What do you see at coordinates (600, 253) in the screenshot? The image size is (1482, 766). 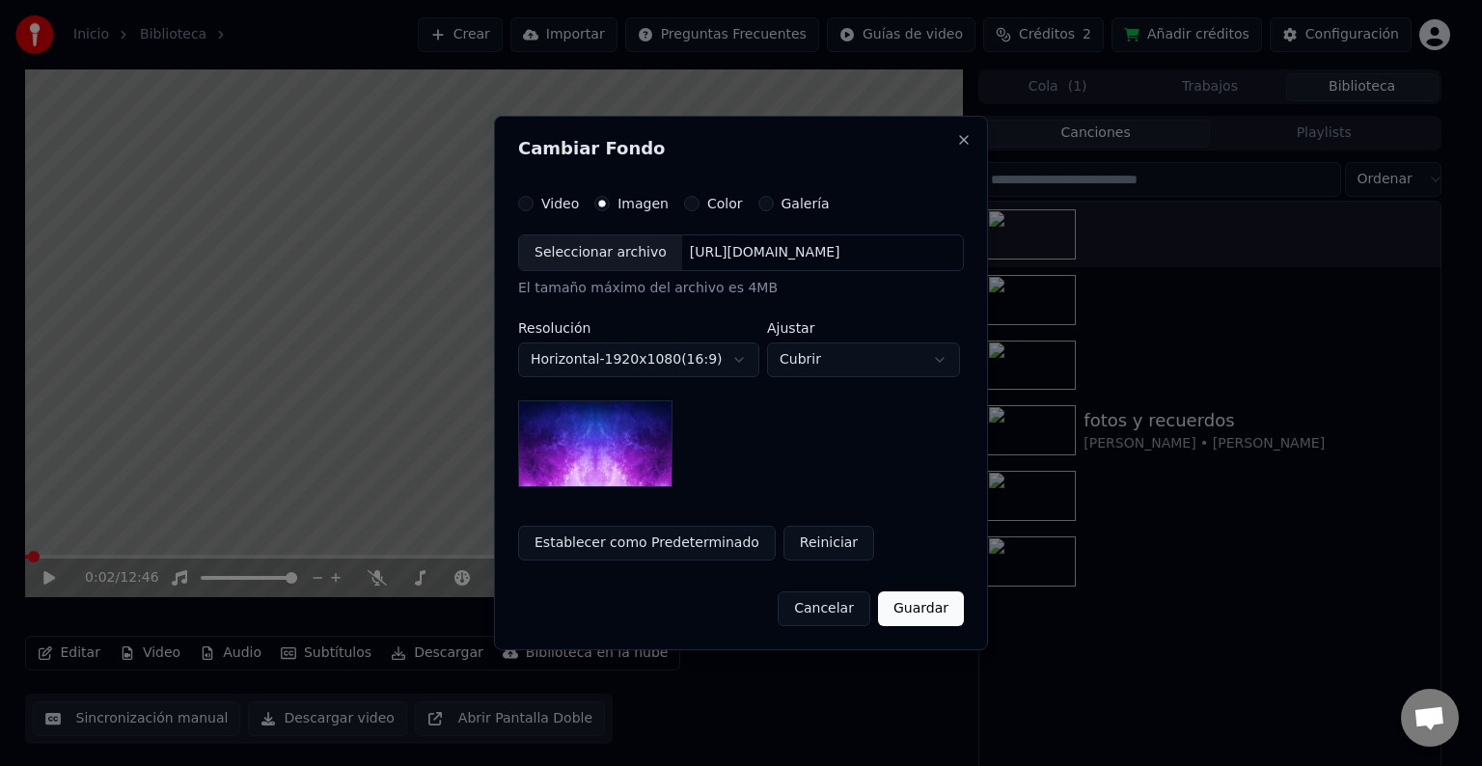 I see `div: Seleccionar archivo` at bounding box center [600, 253].